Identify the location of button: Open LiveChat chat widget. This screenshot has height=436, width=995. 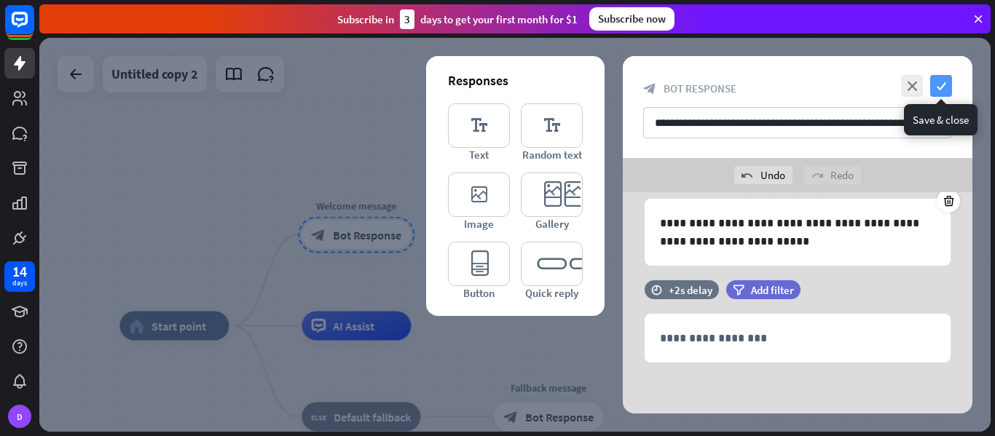
(34, 28).